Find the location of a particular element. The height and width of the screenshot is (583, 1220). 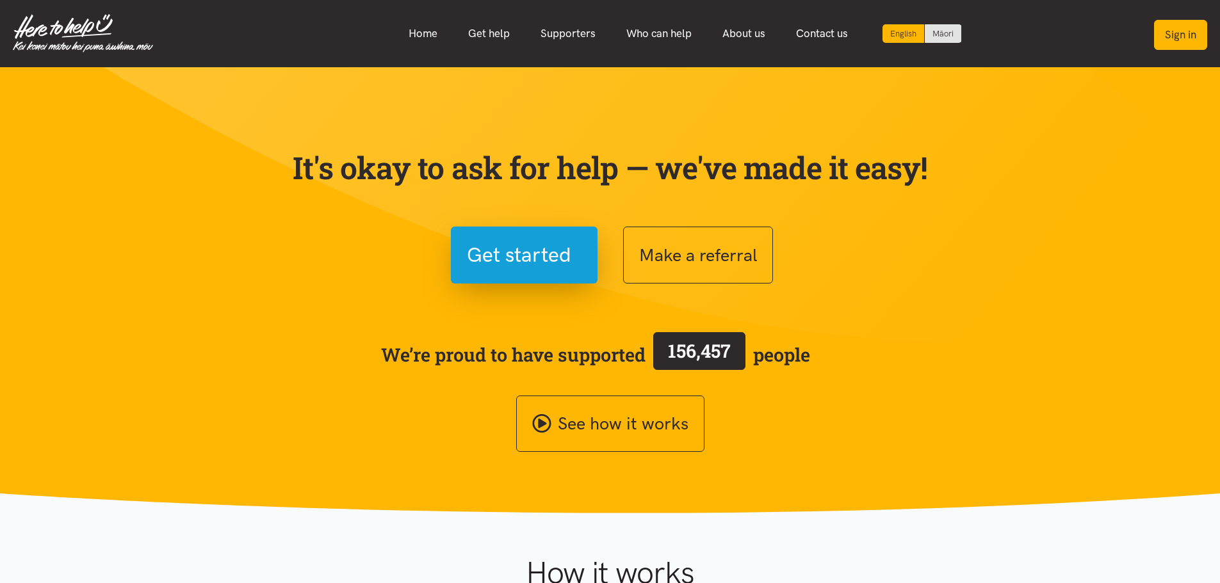

a: Home is located at coordinates (423, 33).